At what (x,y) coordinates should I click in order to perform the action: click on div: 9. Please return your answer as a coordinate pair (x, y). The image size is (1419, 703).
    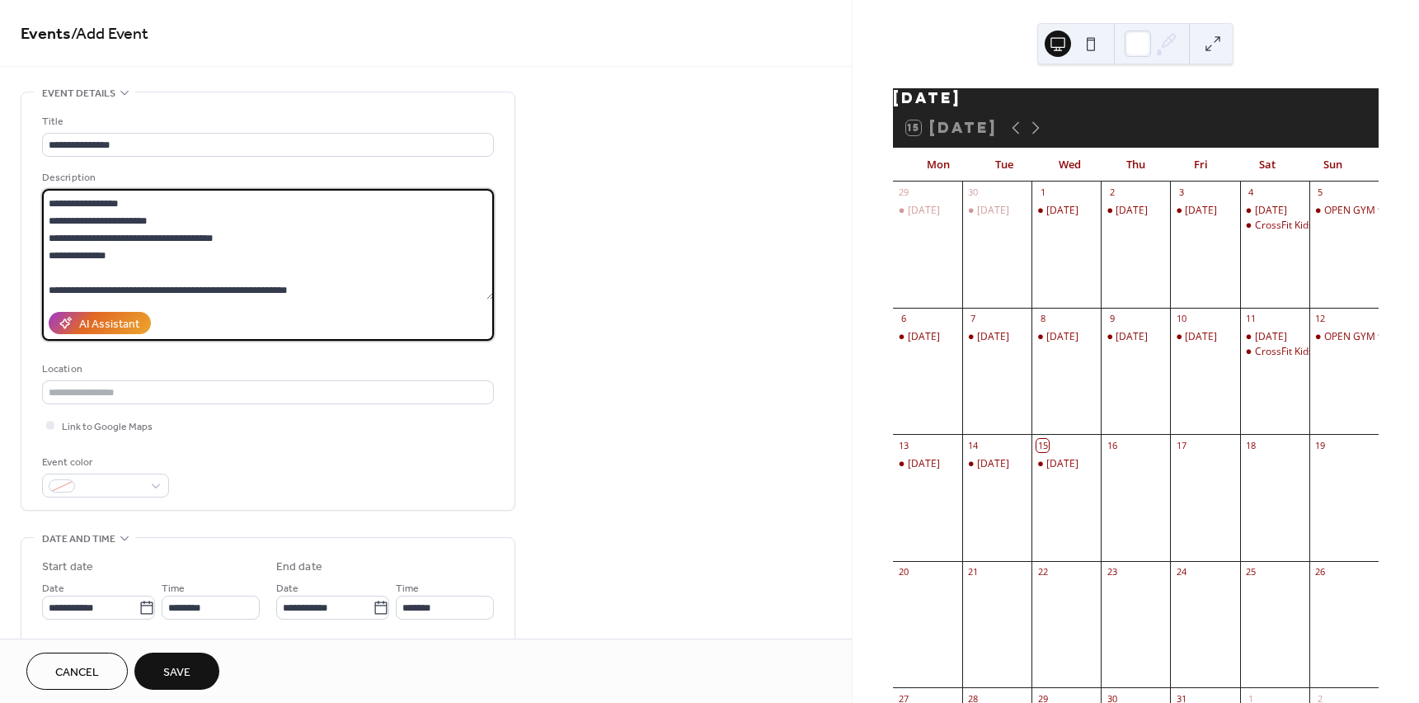
    Looking at the image, I should click on (1112, 318).